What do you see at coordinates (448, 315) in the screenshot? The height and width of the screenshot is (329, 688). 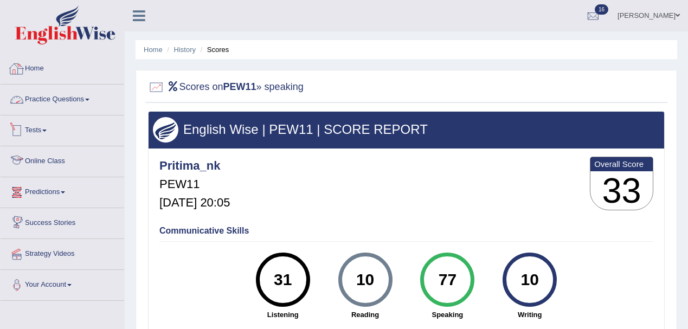 I see `strong: Speaking` at bounding box center [448, 315].